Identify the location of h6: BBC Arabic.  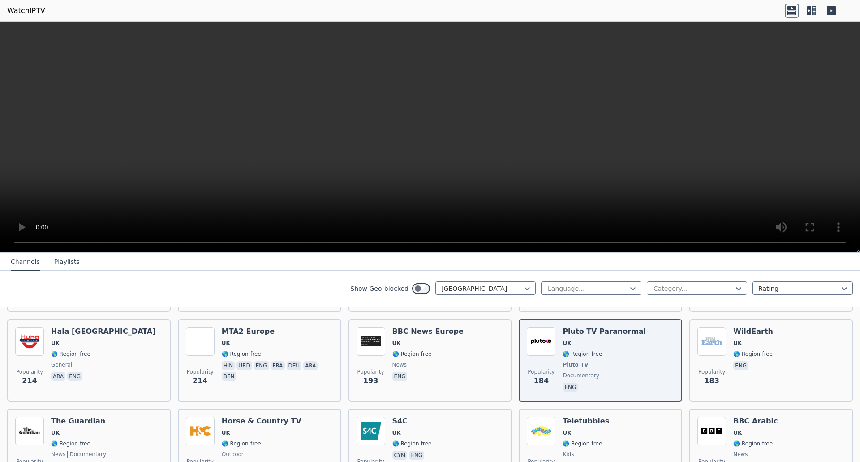
(755, 421).